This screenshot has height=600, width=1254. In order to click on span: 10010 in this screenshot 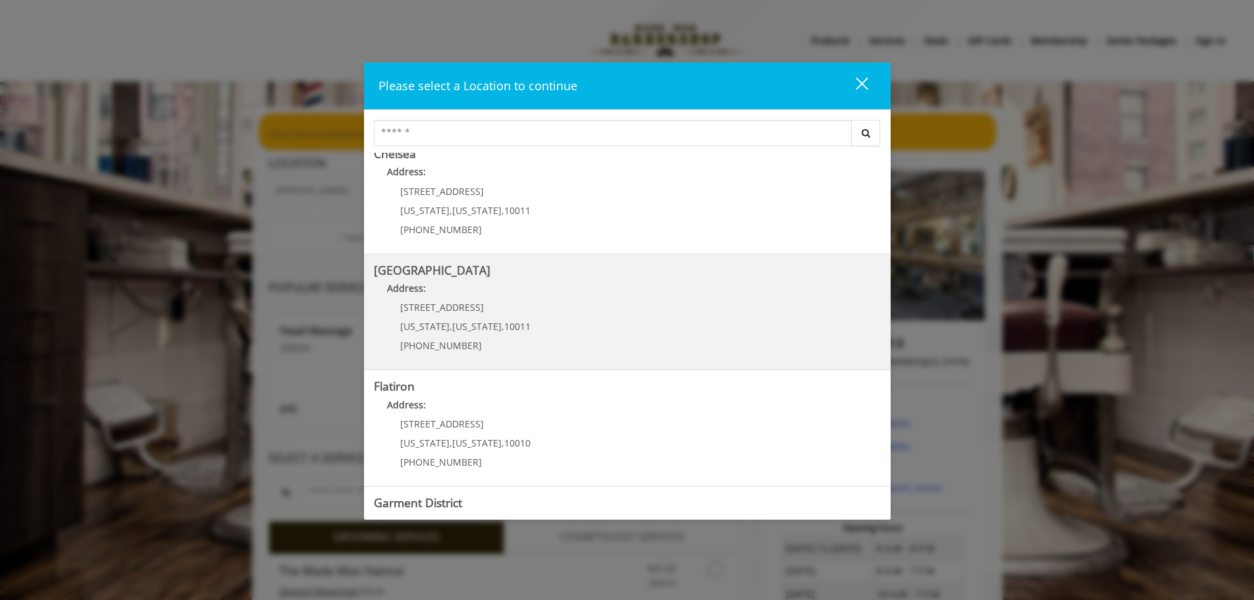, I will do `click(517, 442)`.